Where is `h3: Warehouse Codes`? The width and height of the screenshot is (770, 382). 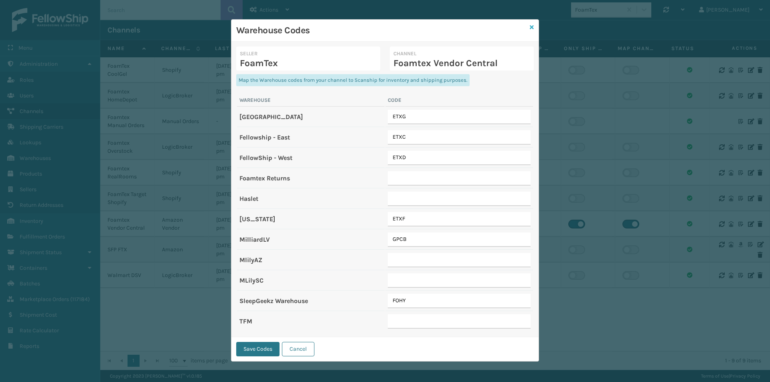
h3: Warehouse Codes is located at coordinates (381, 30).